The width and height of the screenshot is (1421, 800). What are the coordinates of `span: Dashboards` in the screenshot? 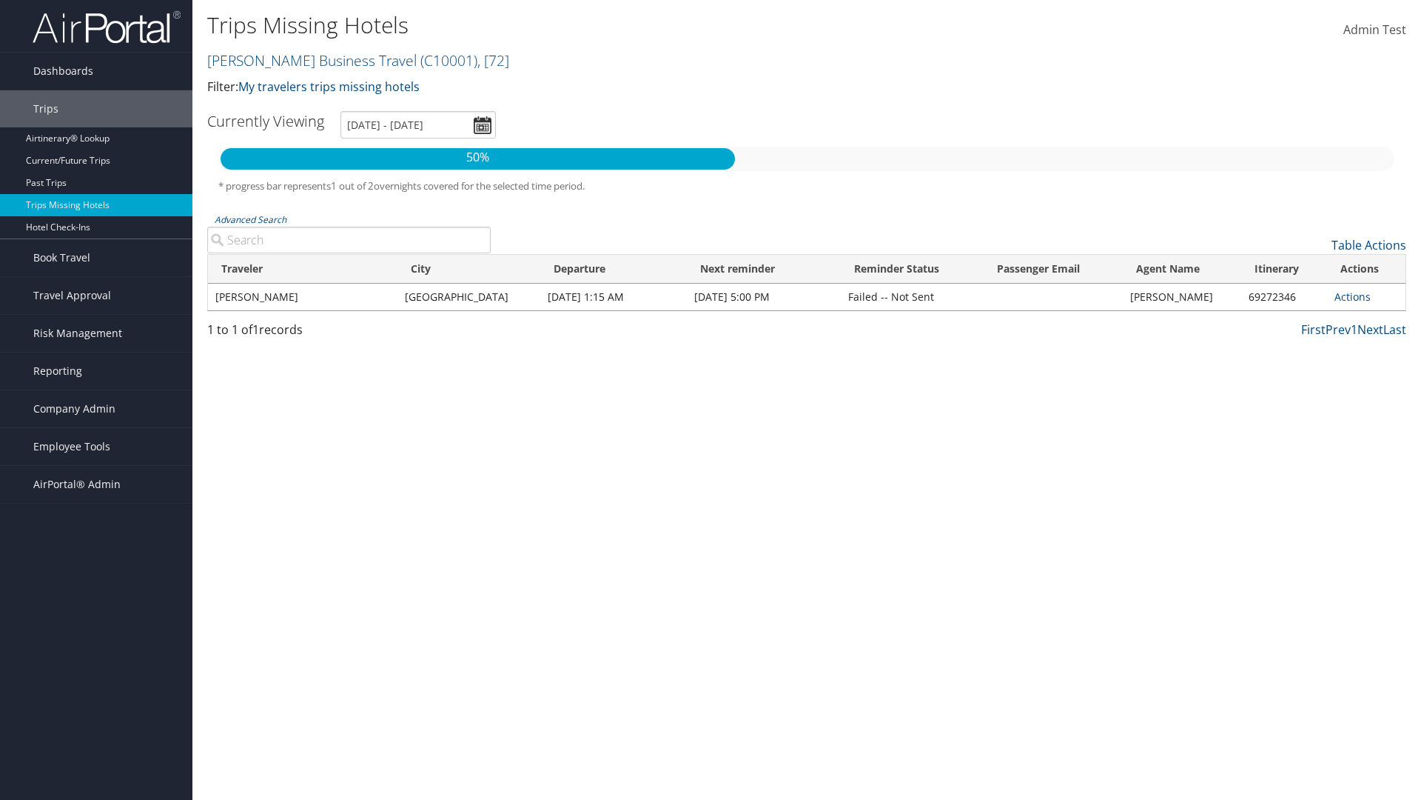 It's located at (63, 71).